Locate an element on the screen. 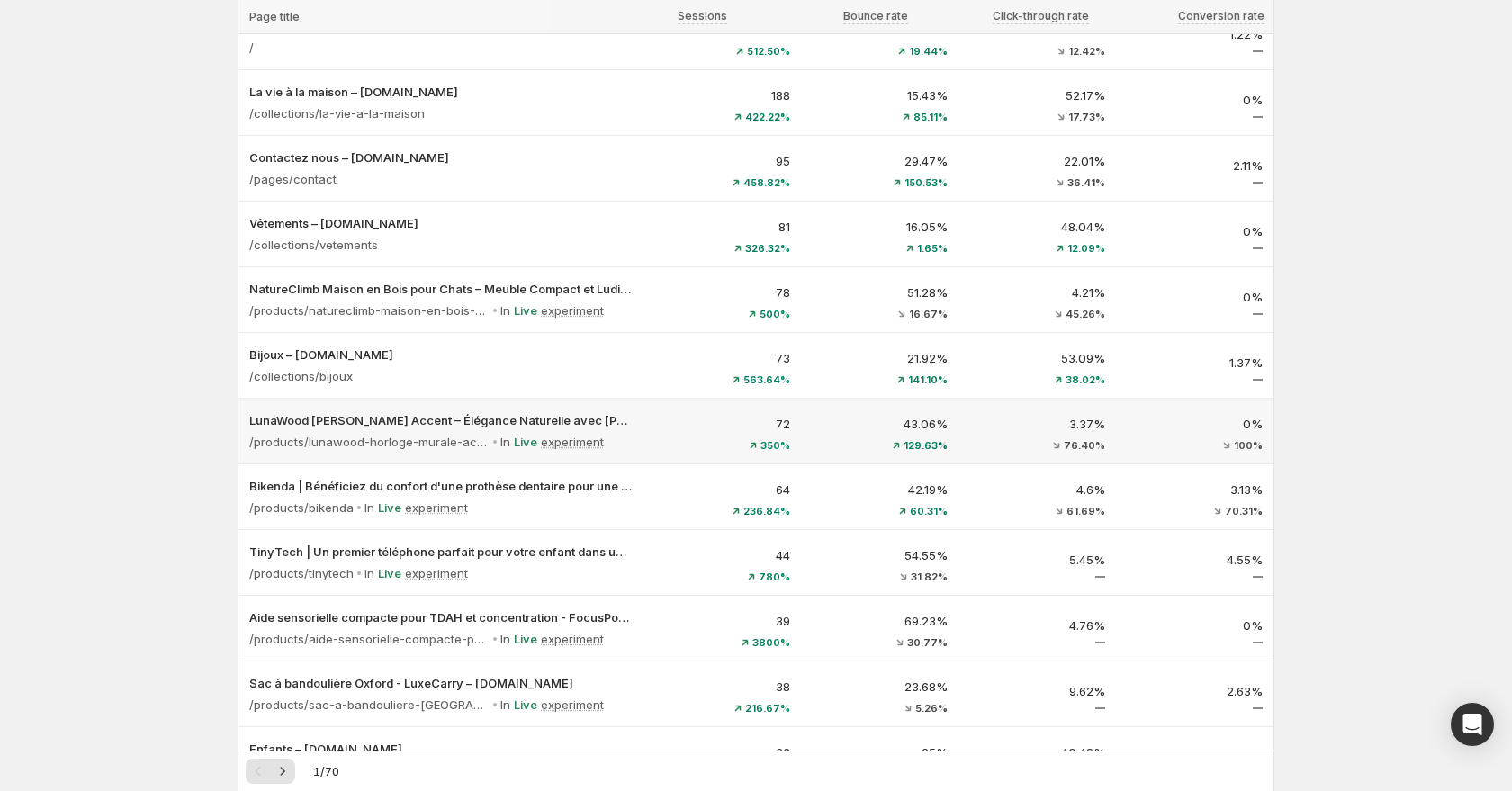 Image resolution: width=1512 pixels, height=791 pixels. p: 1.22% is located at coordinates (1194, 34).